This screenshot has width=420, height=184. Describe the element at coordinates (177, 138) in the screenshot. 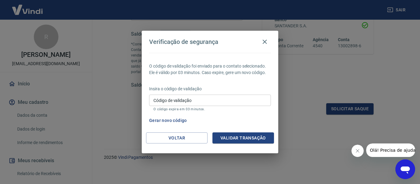

I see `button: Voltar` at that location.